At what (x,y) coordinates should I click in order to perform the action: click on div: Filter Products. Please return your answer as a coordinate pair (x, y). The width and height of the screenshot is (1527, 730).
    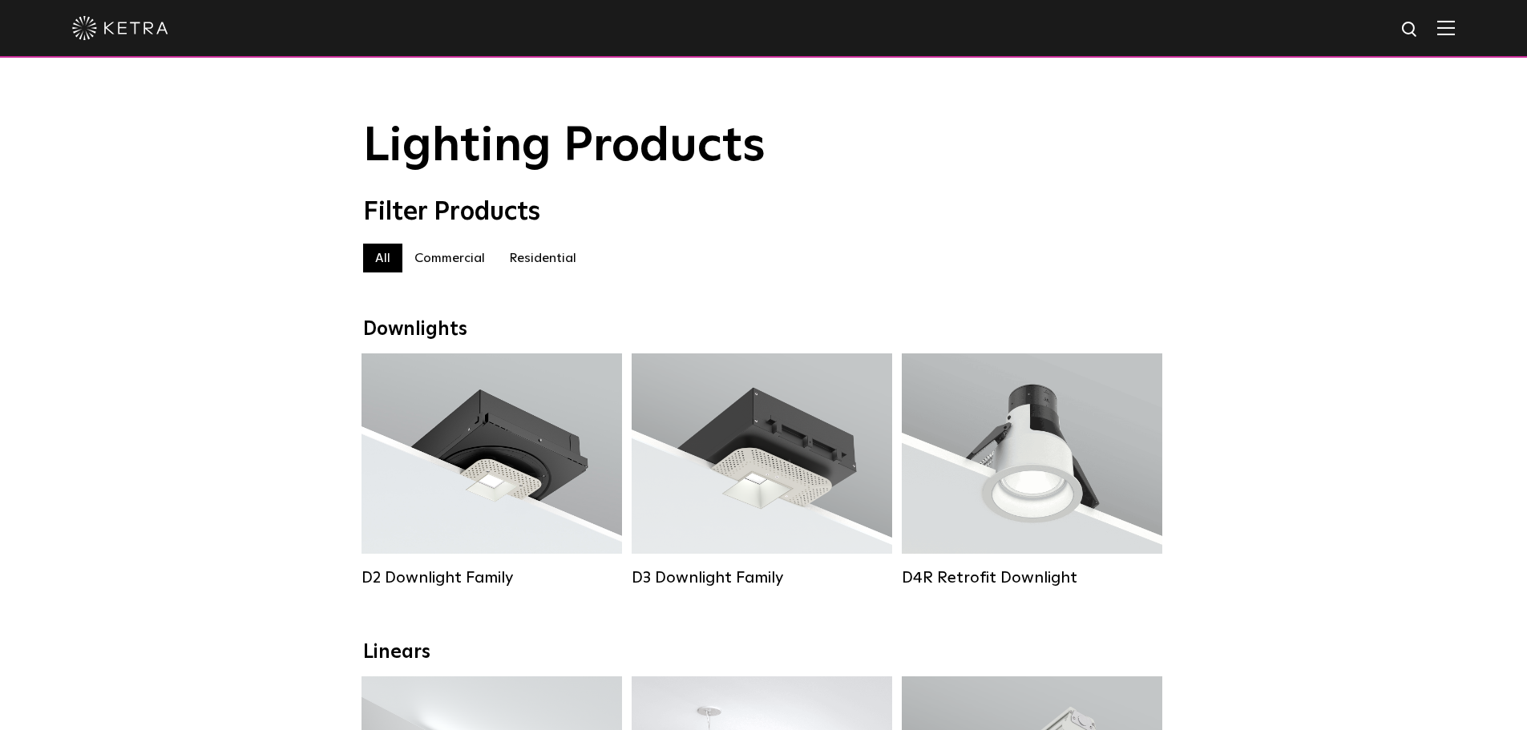
    Looking at the image, I should click on (764, 212).